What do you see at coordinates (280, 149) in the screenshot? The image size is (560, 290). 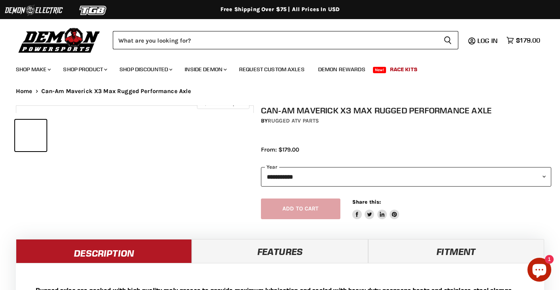 I see `span: From: $179.00` at bounding box center [280, 149].